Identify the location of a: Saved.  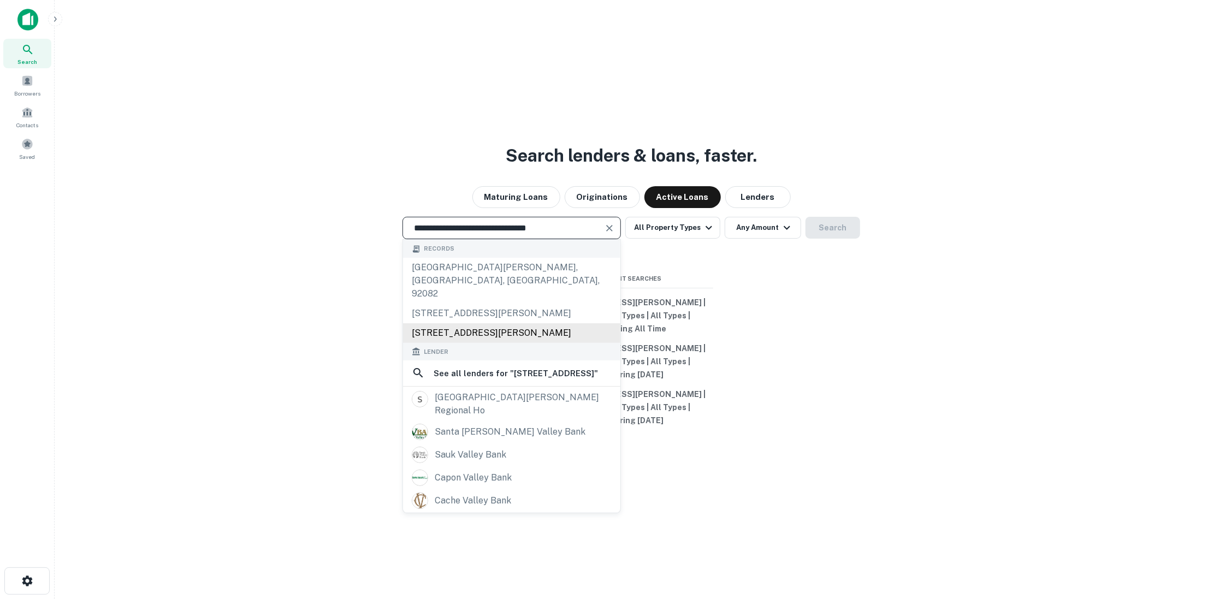
(27, 149).